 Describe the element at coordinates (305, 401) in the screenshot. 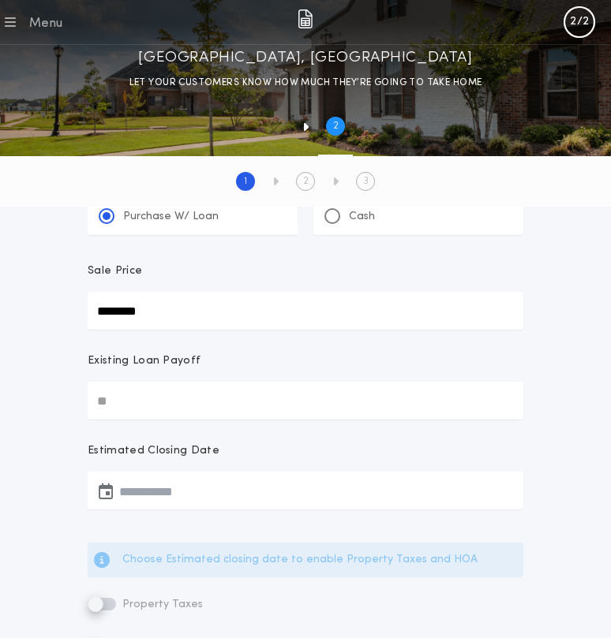

I see `input: Existing Loan Payoff` at that location.